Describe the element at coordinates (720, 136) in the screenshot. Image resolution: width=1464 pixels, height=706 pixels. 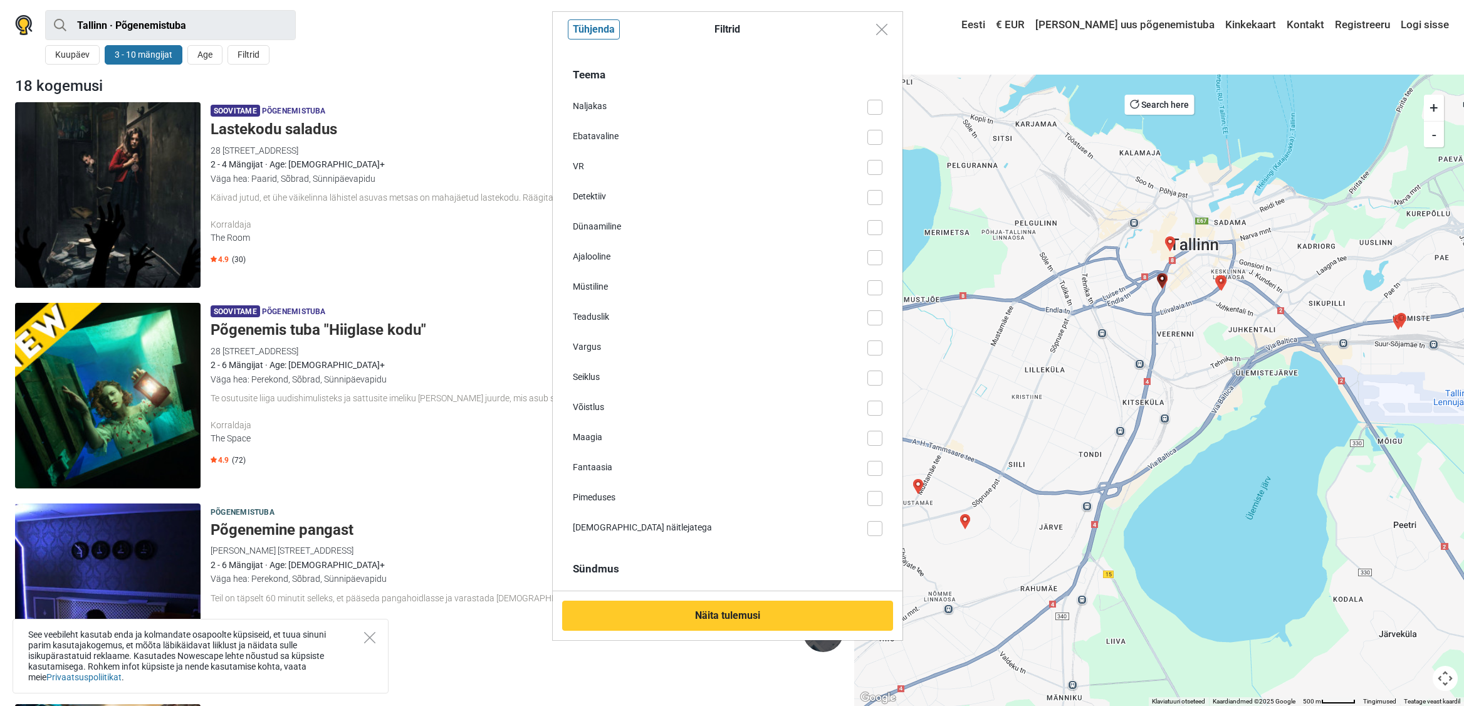
I see `div: Ebatavaline` at that location.